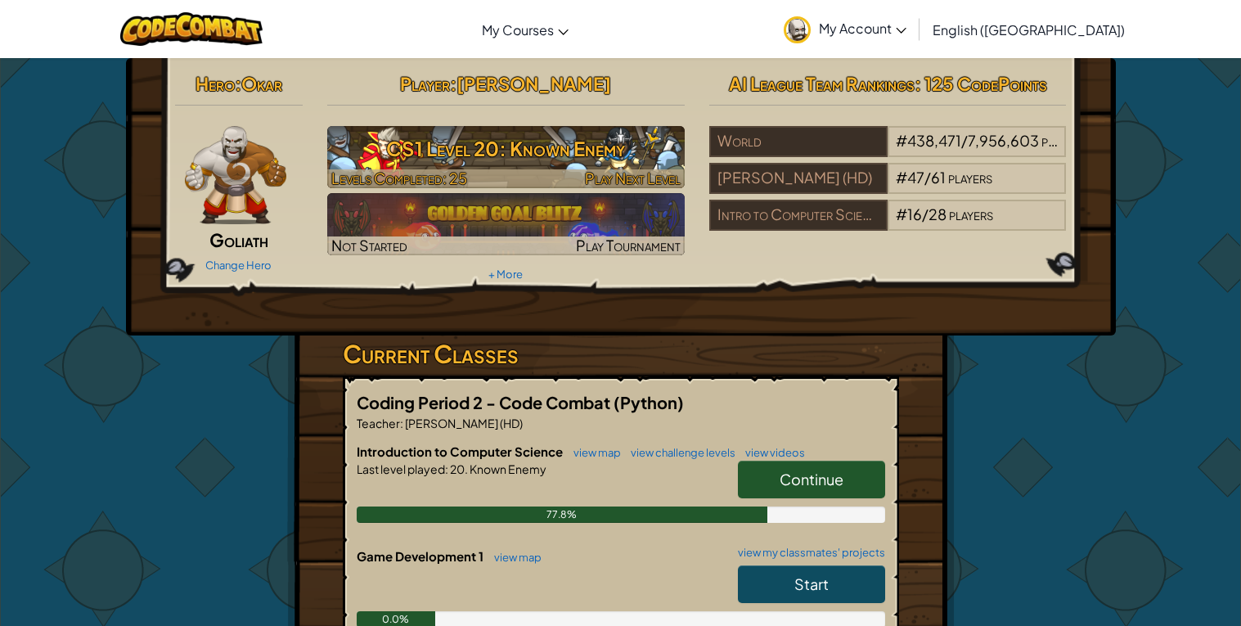  I want to click on span: 438,471, so click(935, 140).